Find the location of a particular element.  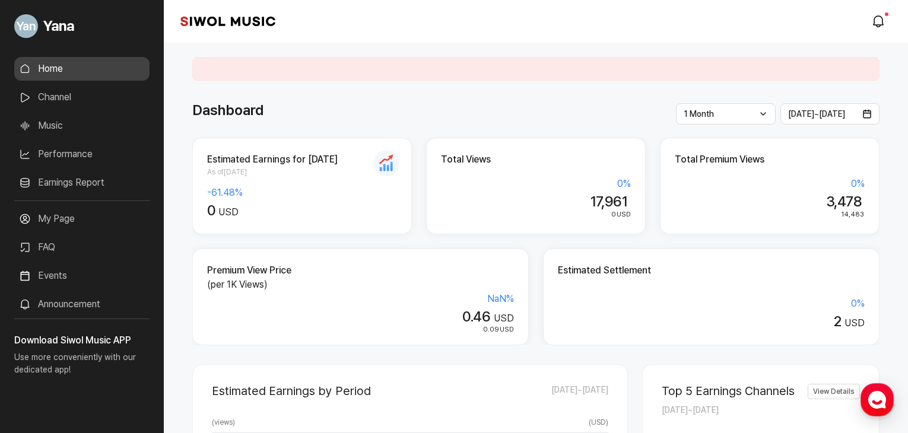

a: Home is located at coordinates (82, 69).